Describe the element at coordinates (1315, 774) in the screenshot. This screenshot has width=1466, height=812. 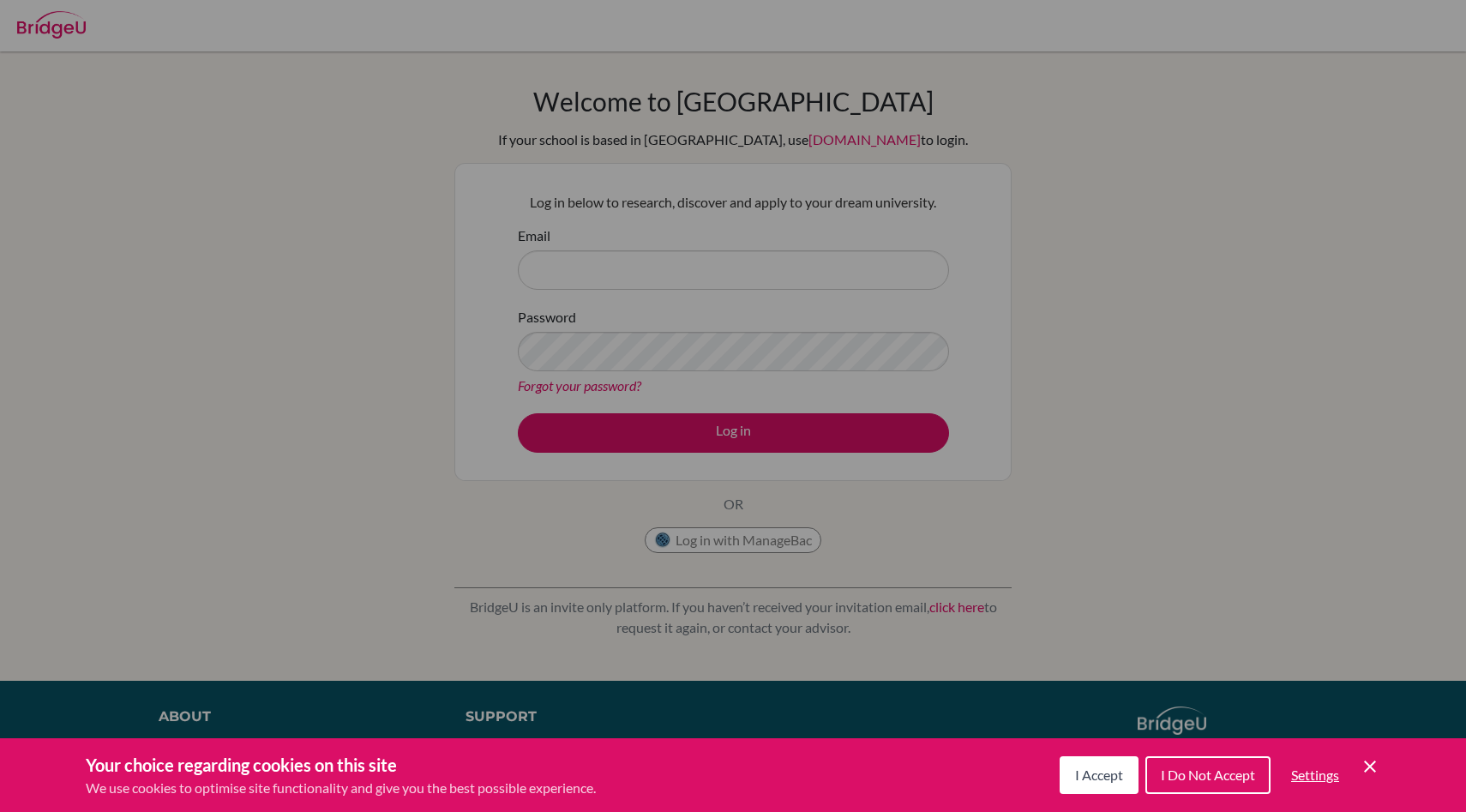
I see `span: Settings` at that location.